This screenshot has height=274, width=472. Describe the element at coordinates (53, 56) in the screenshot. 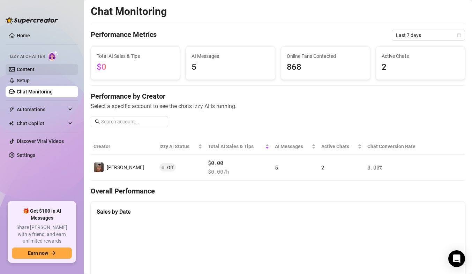

I see `img: AI Chatter` at that location.